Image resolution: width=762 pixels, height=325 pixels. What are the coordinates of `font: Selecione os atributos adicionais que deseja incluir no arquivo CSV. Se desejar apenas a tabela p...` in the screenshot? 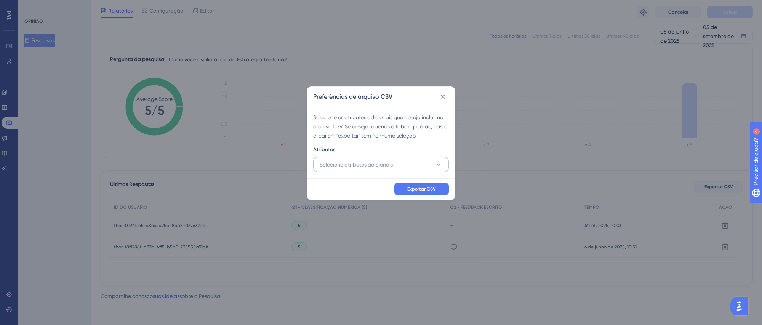 It's located at (380, 127).